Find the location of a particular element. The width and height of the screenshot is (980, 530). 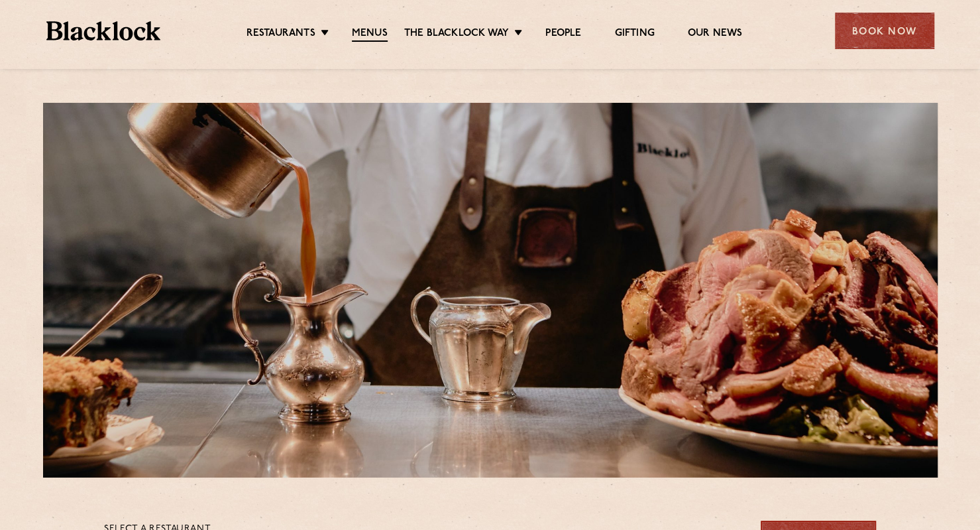

a: People is located at coordinates (563, 34).